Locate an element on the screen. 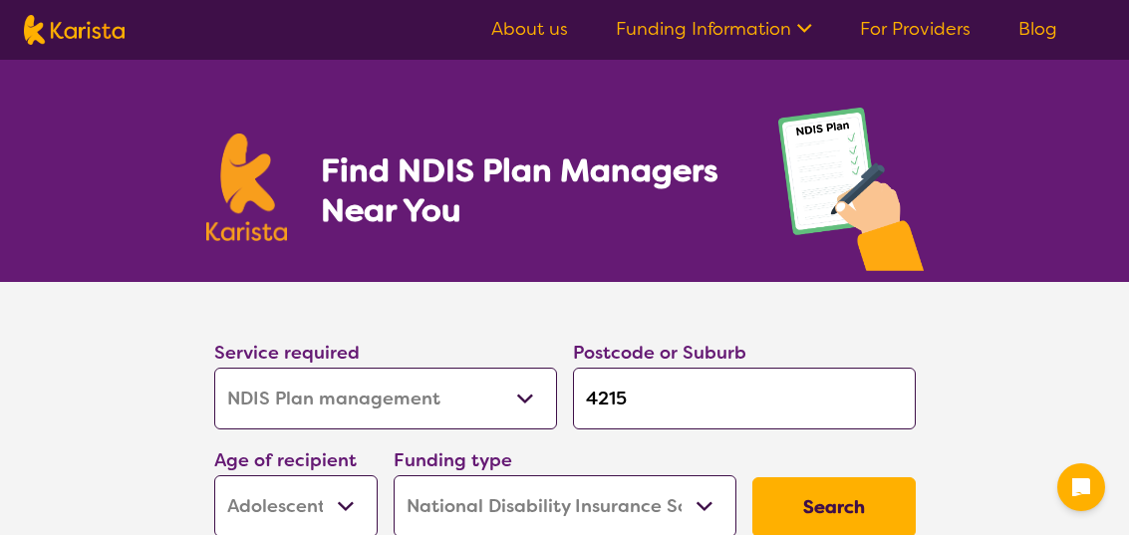 The width and height of the screenshot is (1129, 535). label: Service required is located at coordinates (287, 353).